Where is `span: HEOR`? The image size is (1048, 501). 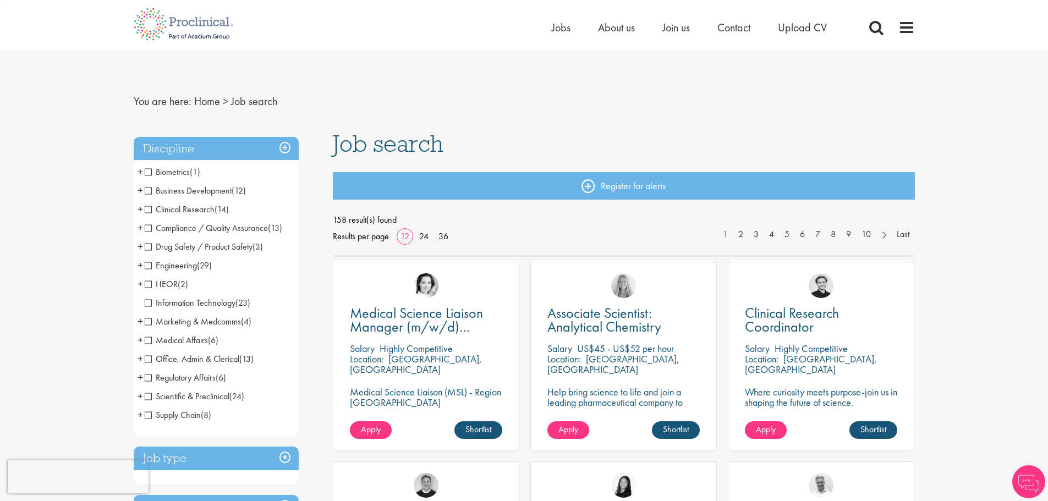
span: HEOR is located at coordinates (161, 284).